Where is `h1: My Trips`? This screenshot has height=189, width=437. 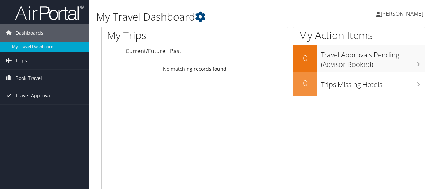 h1: My Trips is located at coordinates (156, 35).